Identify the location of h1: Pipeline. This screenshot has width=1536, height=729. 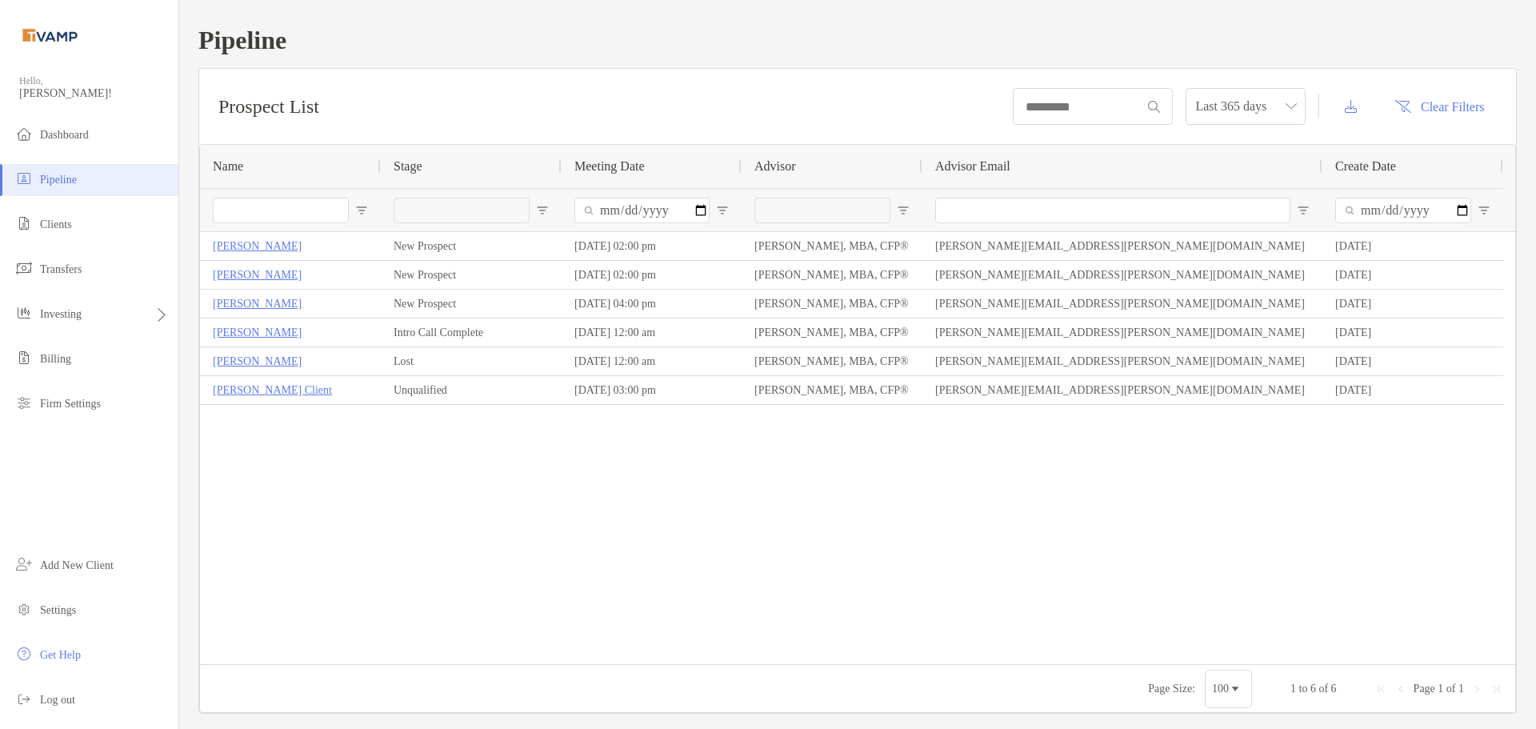
(858, 40).